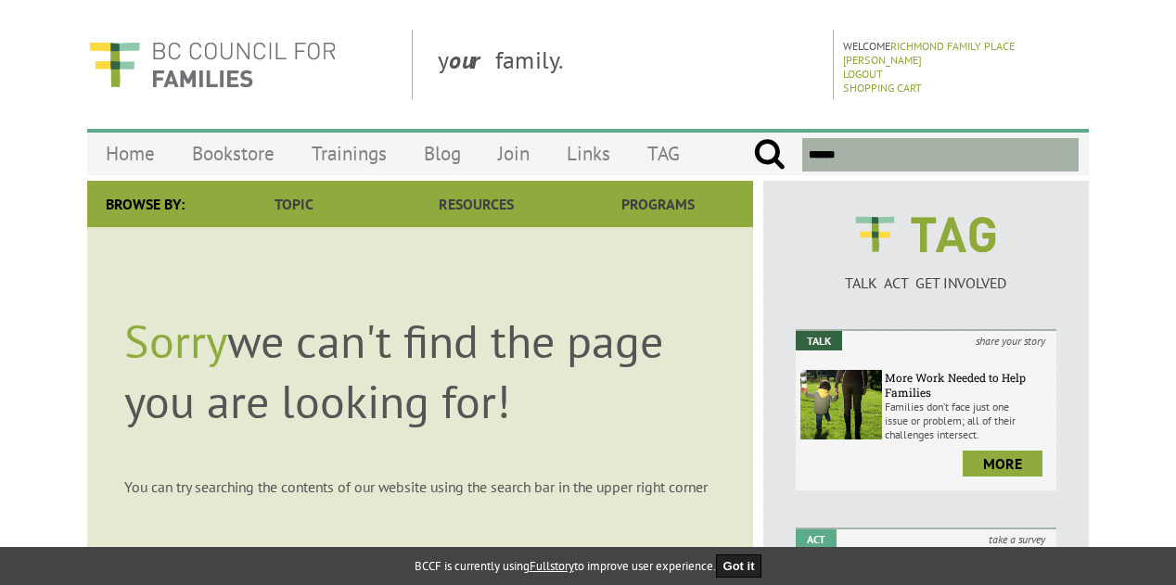 Image resolution: width=1176 pixels, height=585 pixels. What do you see at coordinates (420, 371) in the screenshot?
I see `p: we can't find the page you are looking for!` at bounding box center [420, 371].